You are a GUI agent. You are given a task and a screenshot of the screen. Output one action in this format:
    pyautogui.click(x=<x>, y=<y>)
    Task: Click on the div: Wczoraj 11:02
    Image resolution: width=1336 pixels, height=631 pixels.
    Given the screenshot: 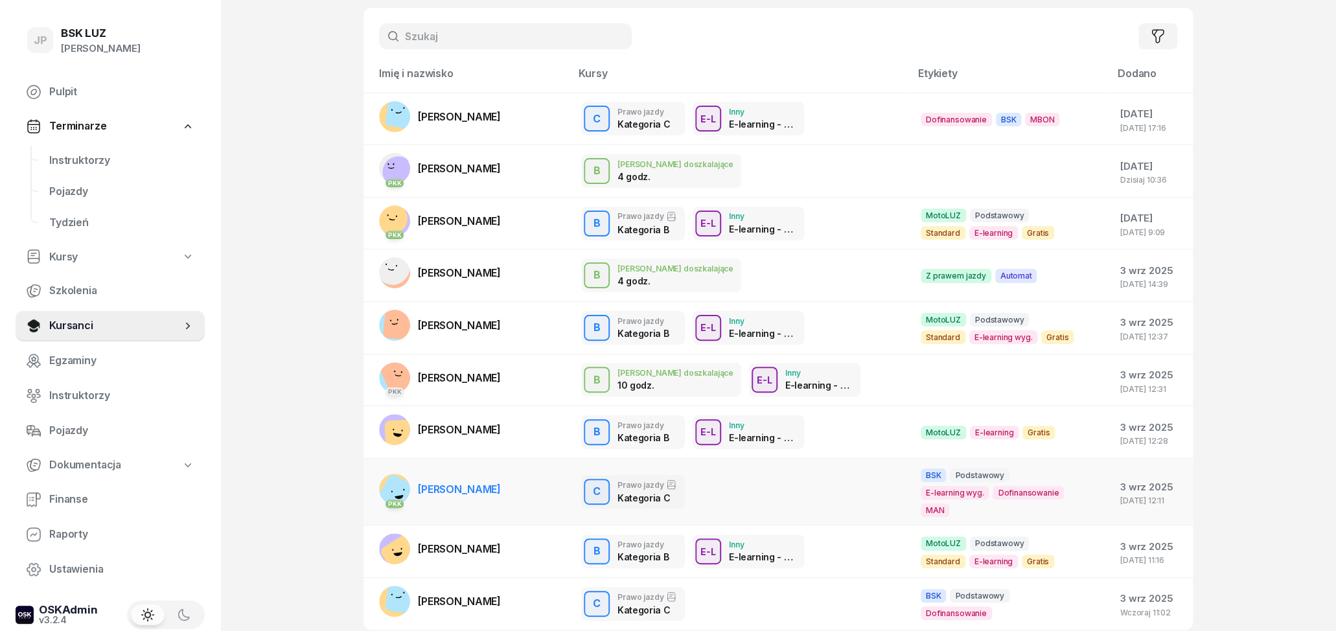 What is the action you would take?
    pyautogui.click(x=1151, y=612)
    